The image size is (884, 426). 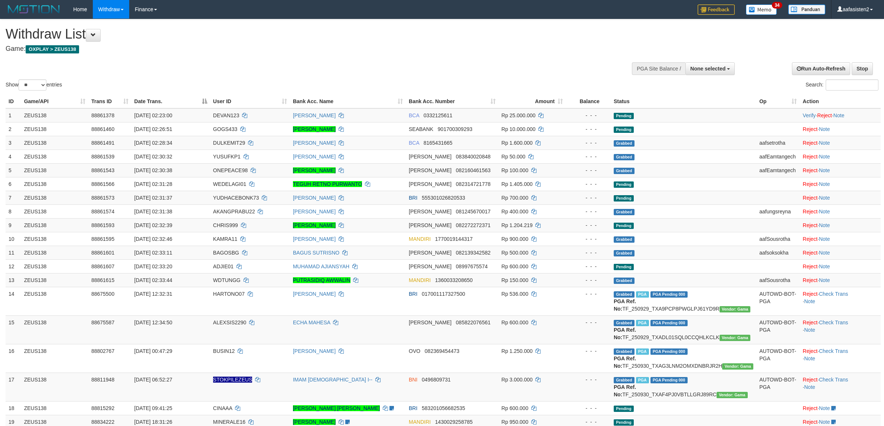 I want to click on span: WDTUNGG, so click(x=227, y=280).